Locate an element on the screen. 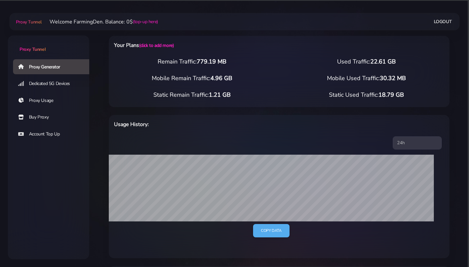  a: Account Top Up is located at coordinates (54, 134).